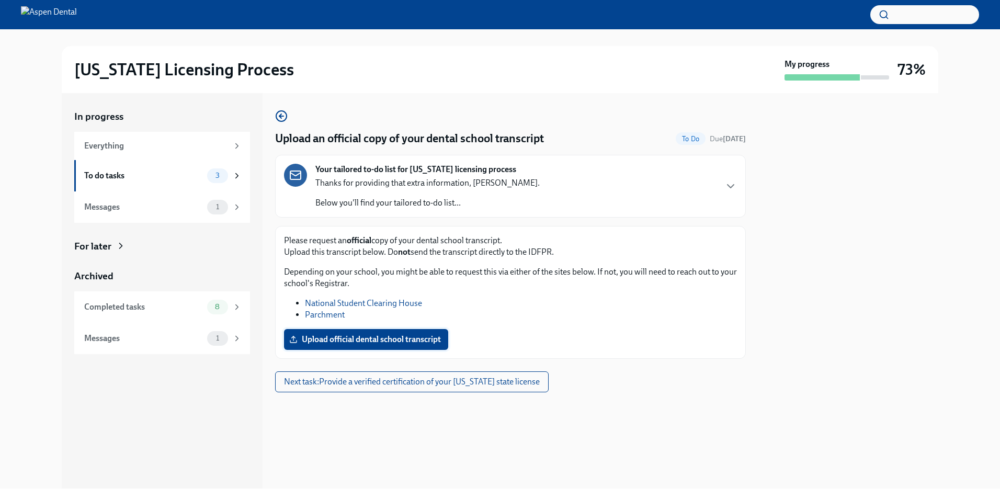 This screenshot has width=1000, height=499. I want to click on a: Archived, so click(162, 276).